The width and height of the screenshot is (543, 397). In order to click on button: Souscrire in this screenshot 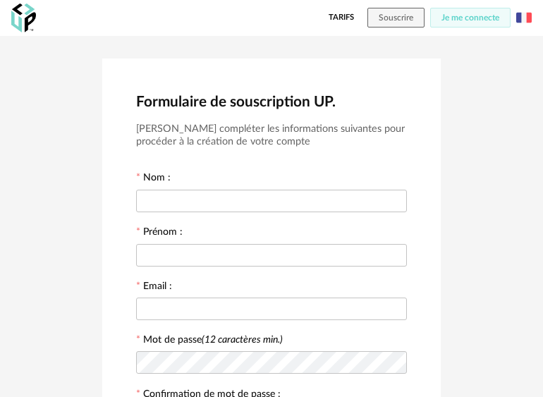, I will do `click(396, 18)`.